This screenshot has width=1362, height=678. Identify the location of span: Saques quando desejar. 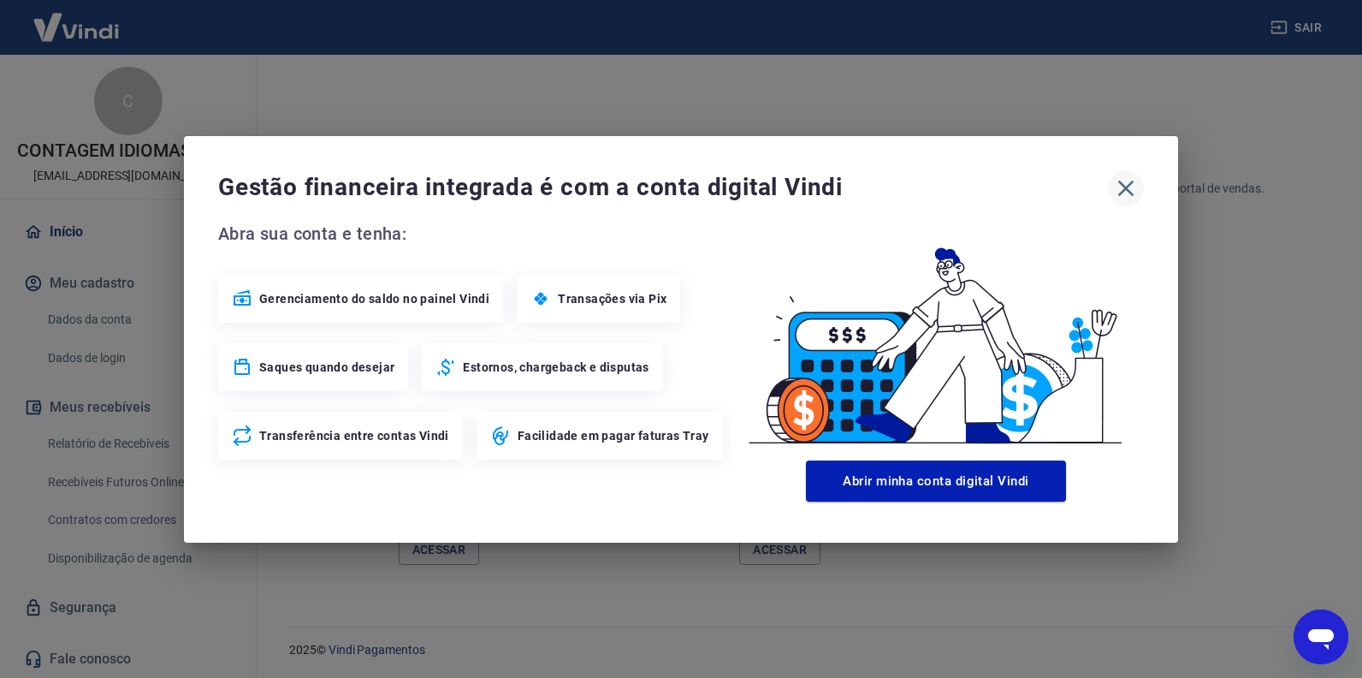
(327, 367).